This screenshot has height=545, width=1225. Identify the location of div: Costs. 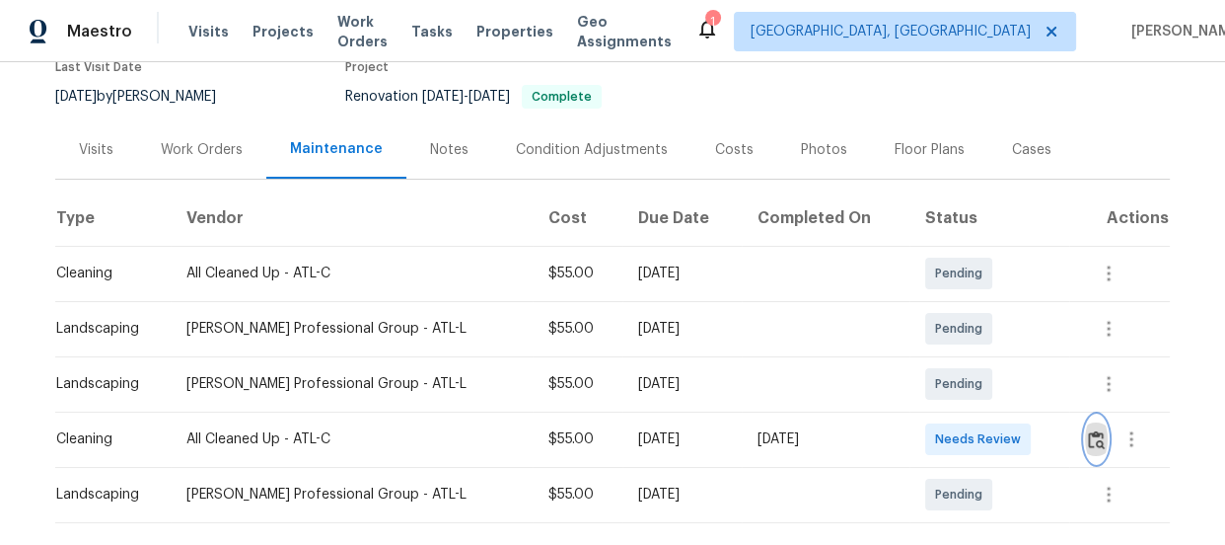
(734, 150).